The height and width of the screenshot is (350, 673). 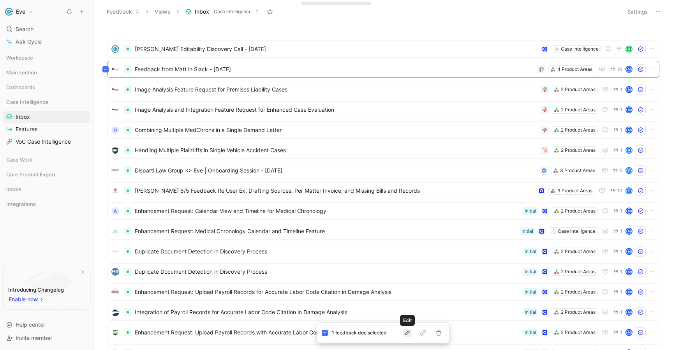 I want to click on img: Eve, so click(x=9, y=12).